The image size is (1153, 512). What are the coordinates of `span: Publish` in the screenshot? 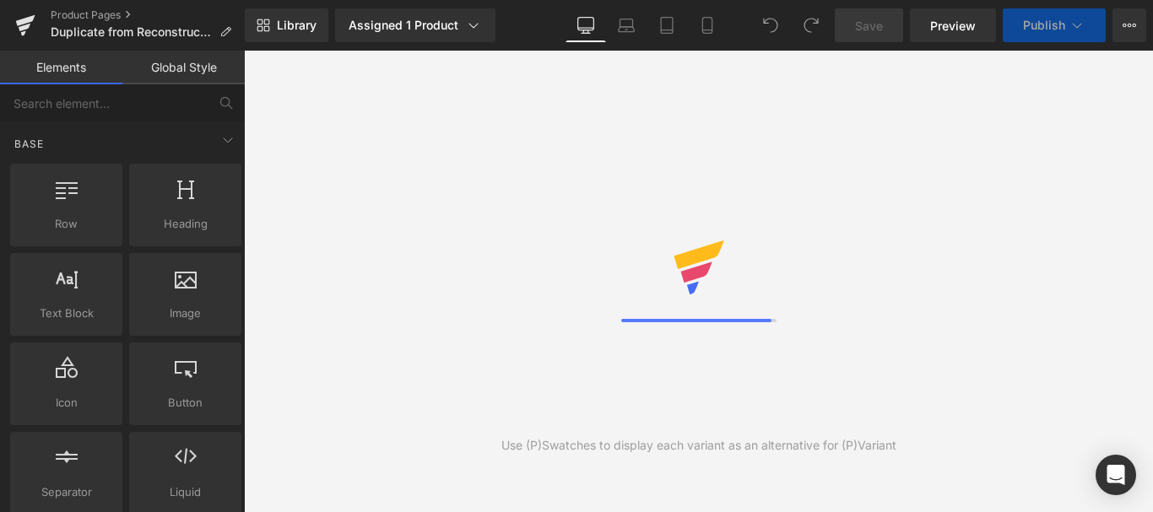 It's located at (1044, 25).